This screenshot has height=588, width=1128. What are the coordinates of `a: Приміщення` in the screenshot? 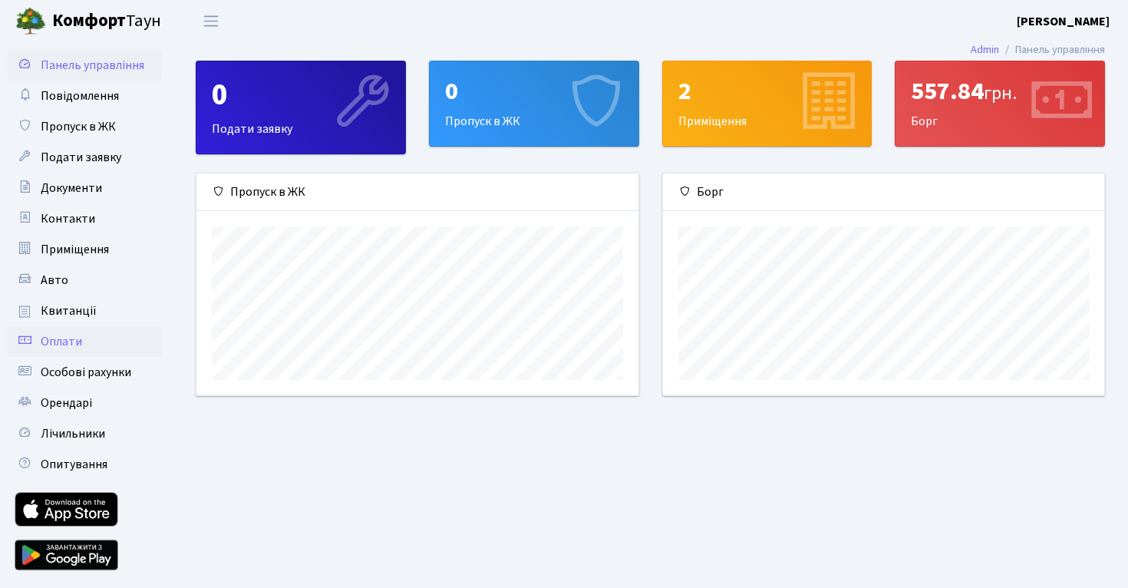 It's located at (84, 249).